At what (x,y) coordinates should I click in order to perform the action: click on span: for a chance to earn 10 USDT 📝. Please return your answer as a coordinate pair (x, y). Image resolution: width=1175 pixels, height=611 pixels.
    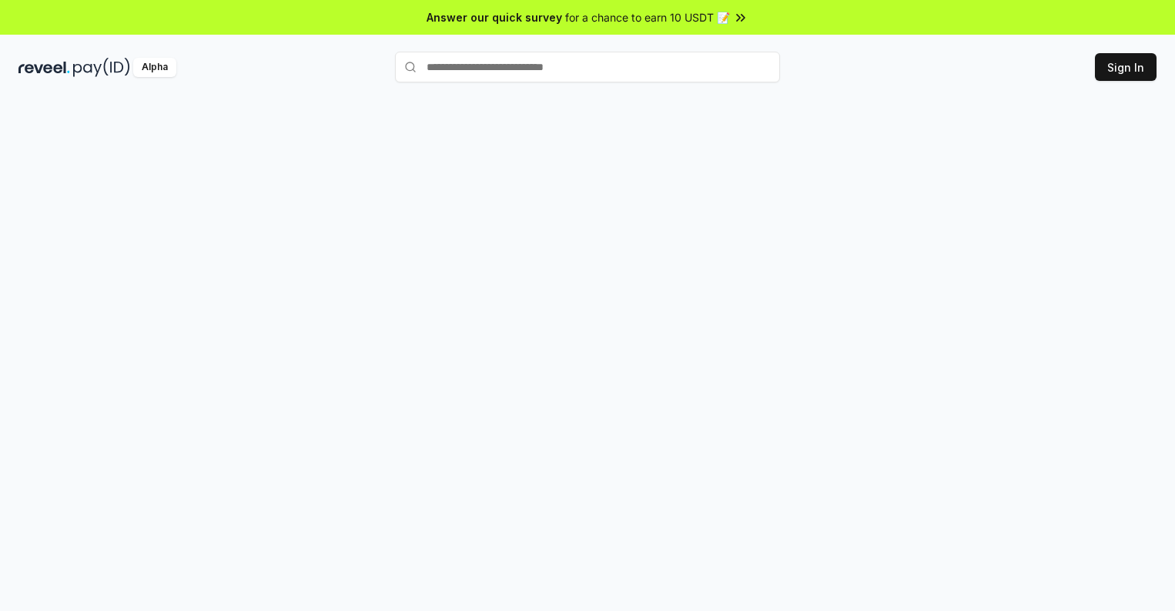
    Looking at the image, I should click on (648, 17).